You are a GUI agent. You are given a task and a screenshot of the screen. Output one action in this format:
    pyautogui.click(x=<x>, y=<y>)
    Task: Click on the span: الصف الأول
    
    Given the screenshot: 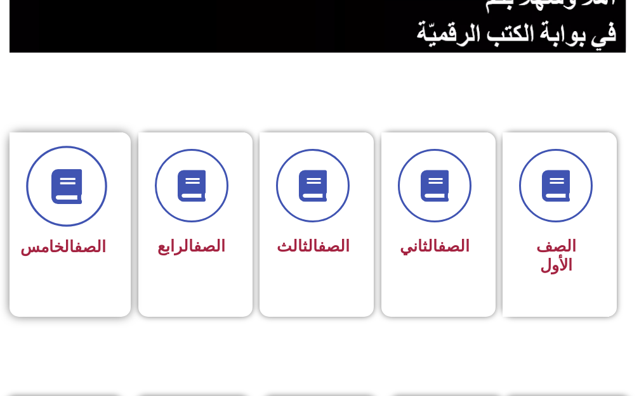 What is the action you would take?
    pyautogui.click(x=556, y=256)
    